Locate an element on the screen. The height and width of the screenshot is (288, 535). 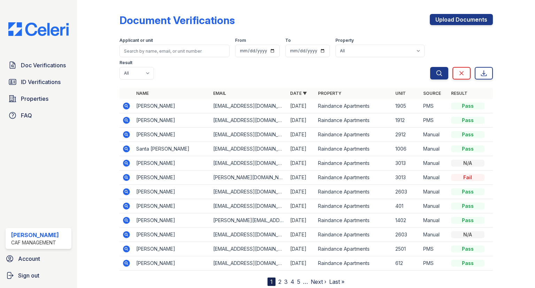
span: Doc Verifications is located at coordinates (43, 65).